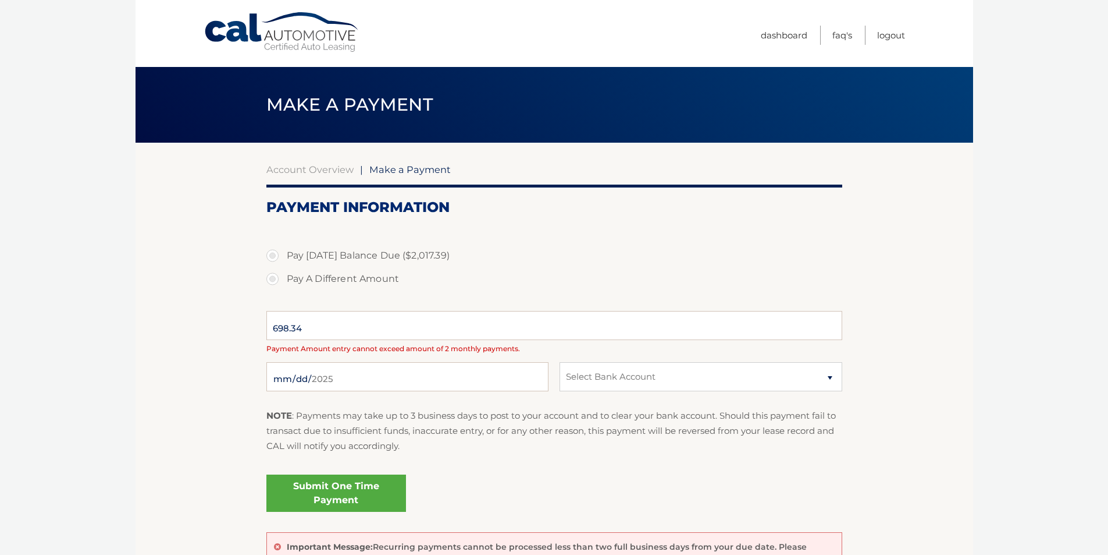 The height and width of the screenshot is (555, 1108). Describe the element at coordinates (407, 376) in the screenshot. I see `input: Payment Date` at that location.